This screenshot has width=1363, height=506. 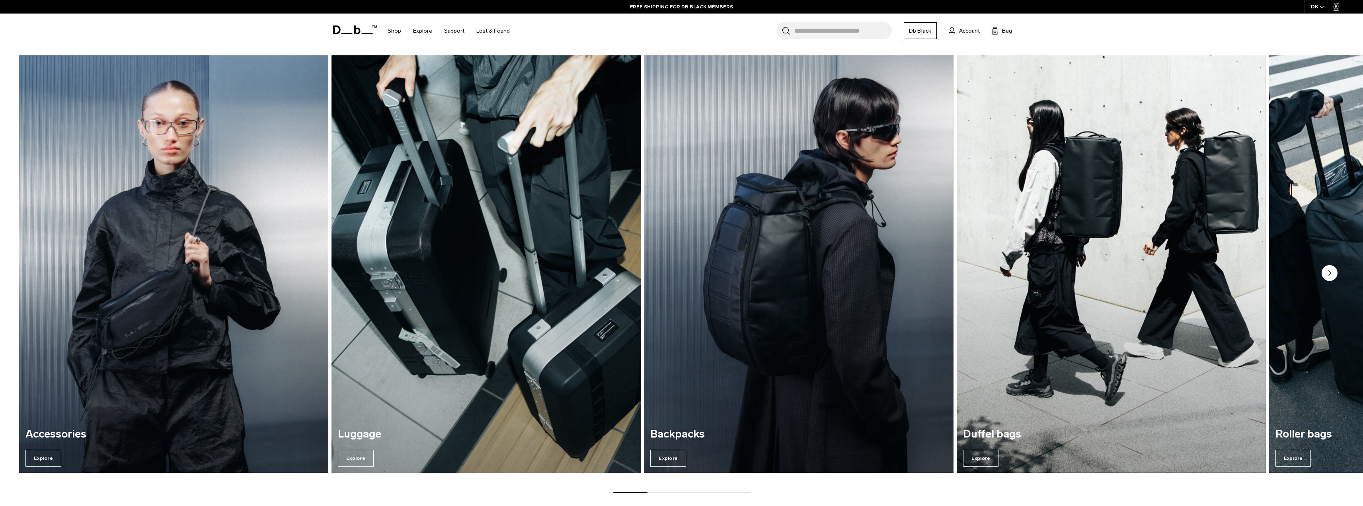 I want to click on a: Shop, so click(x=394, y=31).